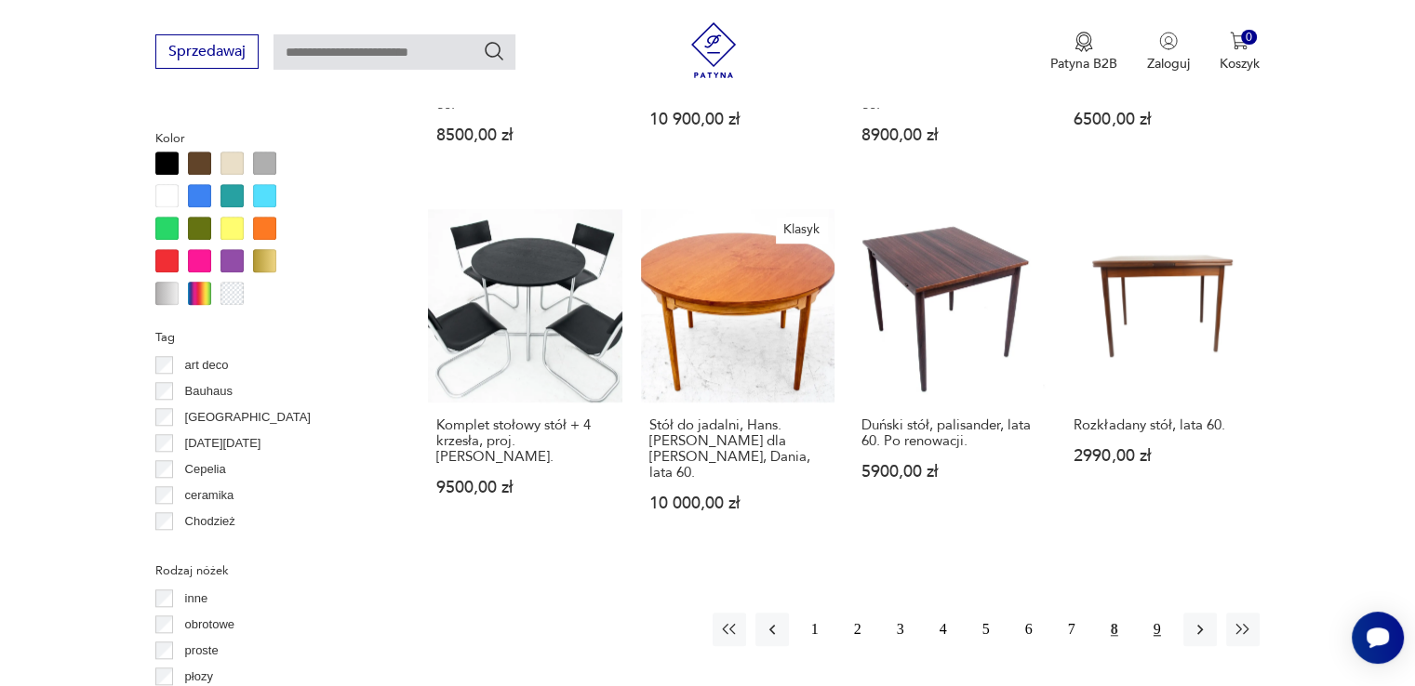 Image resolution: width=1415 pixels, height=686 pixels. Describe the element at coordinates (494, 51) in the screenshot. I see `button: Szukaj` at that location.